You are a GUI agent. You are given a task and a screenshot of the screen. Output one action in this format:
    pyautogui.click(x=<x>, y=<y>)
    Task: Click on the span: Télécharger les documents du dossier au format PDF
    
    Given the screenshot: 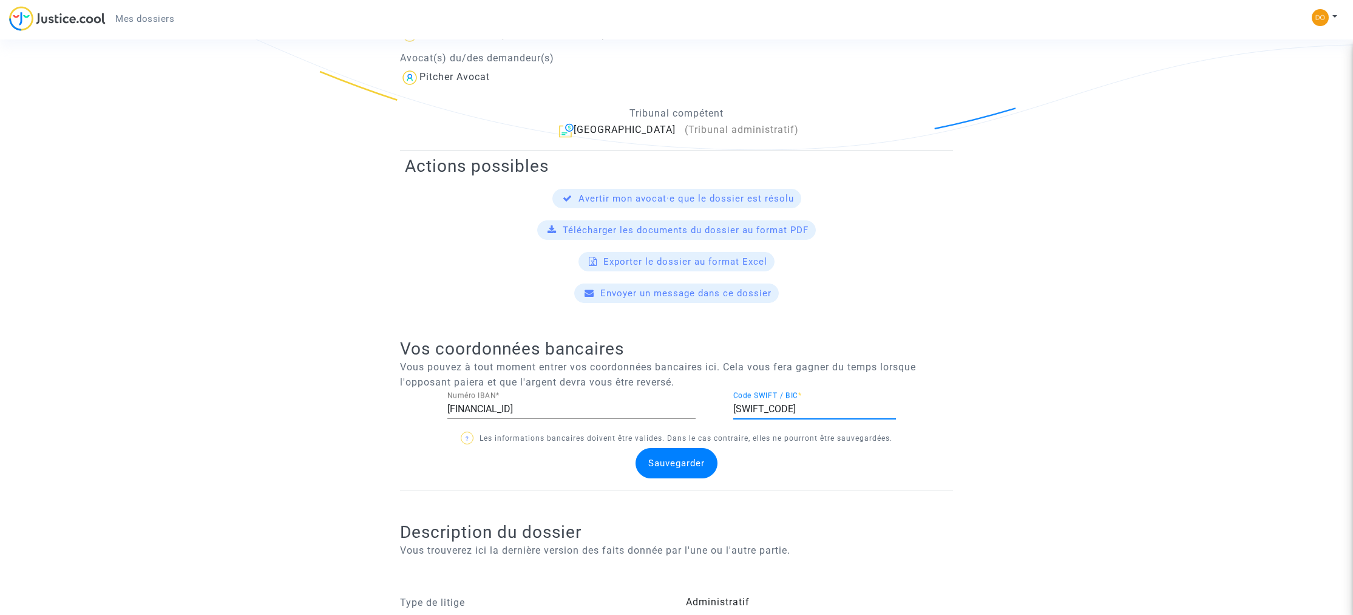 What is the action you would take?
    pyautogui.click(x=685, y=230)
    